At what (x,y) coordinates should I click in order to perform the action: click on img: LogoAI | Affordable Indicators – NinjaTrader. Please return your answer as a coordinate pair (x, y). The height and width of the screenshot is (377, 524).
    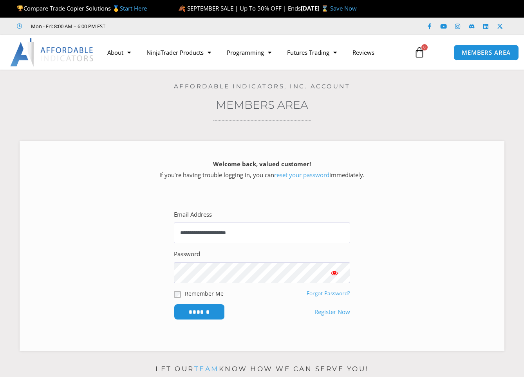
    Looking at the image, I should click on (52, 52).